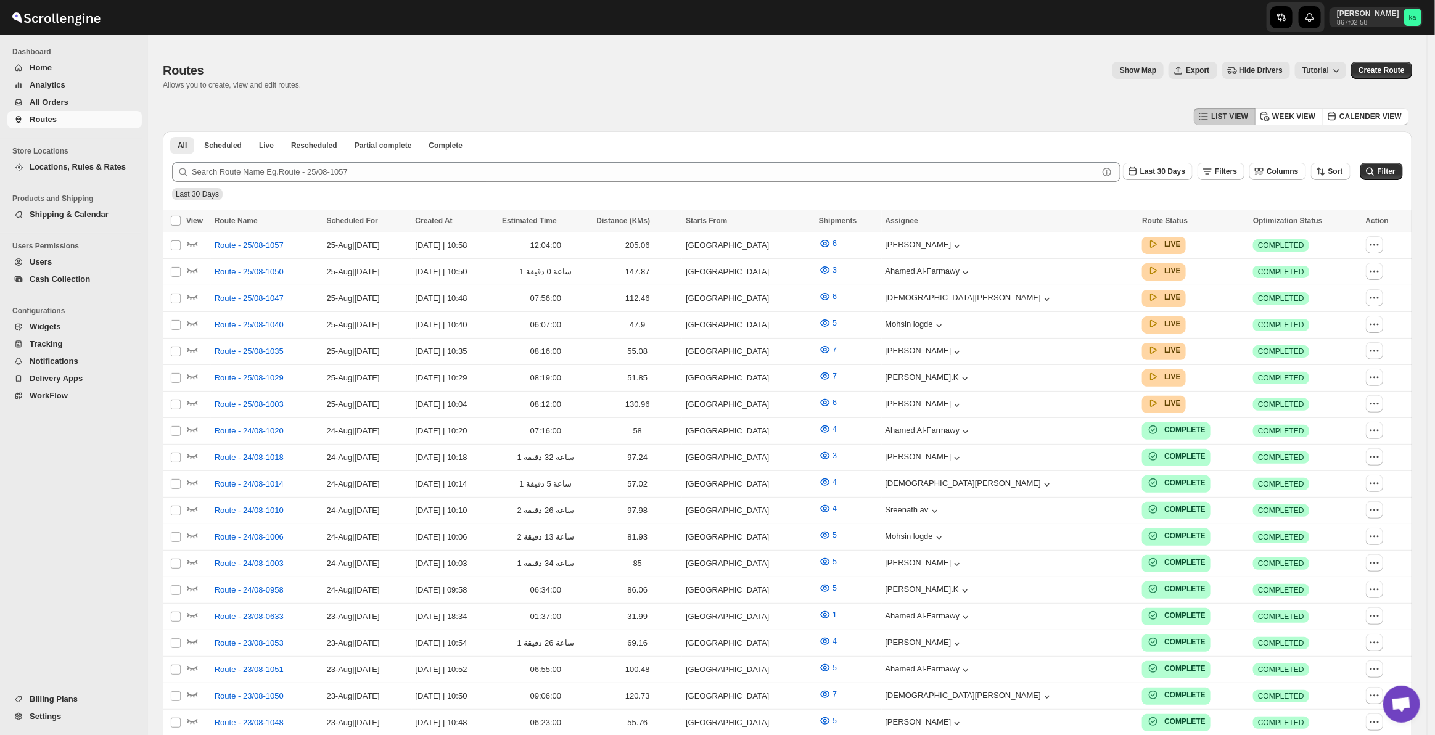 The height and width of the screenshot is (735, 1435). What do you see at coordinates (75, 68) in the screenshot?
I see `button: Home` at bounding box center [75, 68].